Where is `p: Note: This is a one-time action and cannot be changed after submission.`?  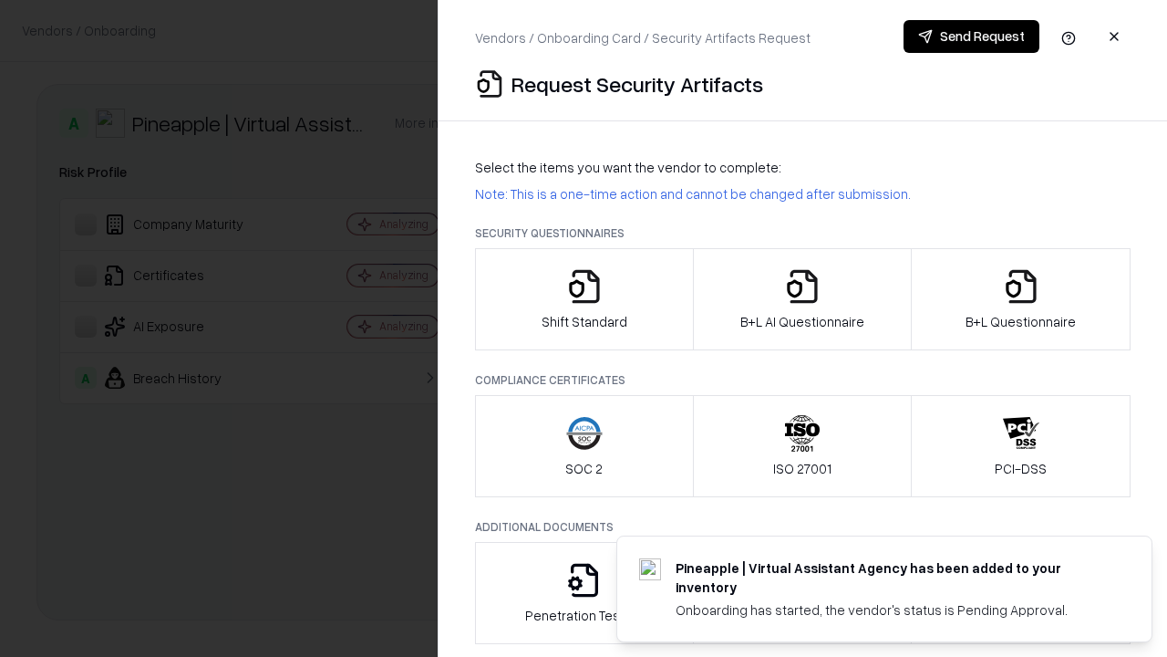
p: Note: This is a one-time action and cannot be changed after submission. is located at coordinates (802, 193).